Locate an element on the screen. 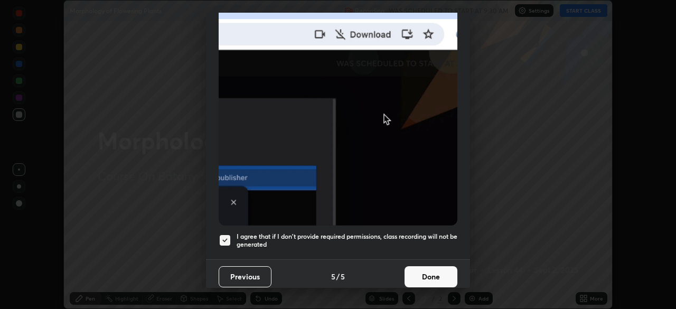 The height and width of the screenshot is (309, 676). h5: I agree that if I don't provide required permissions, class recording will not be generated is located at coordinates (347, 240).